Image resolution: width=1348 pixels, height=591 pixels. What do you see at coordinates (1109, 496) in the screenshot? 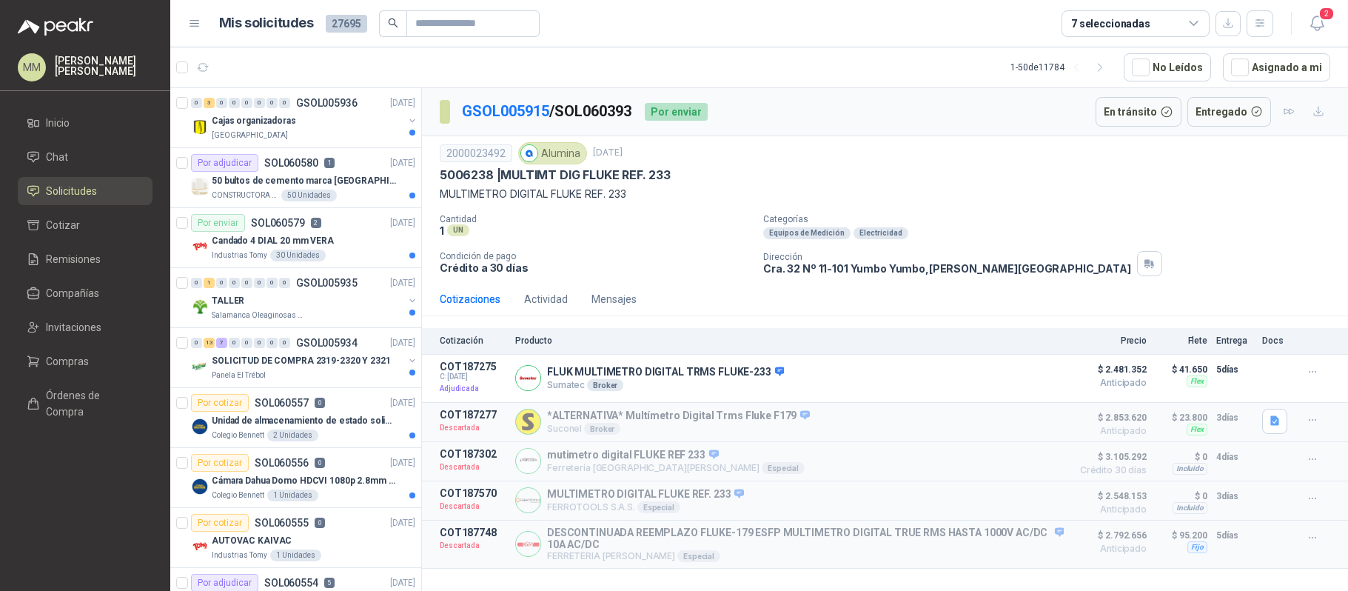
I see `span: $ 2.548.153` at bounding box center [1109, 496].